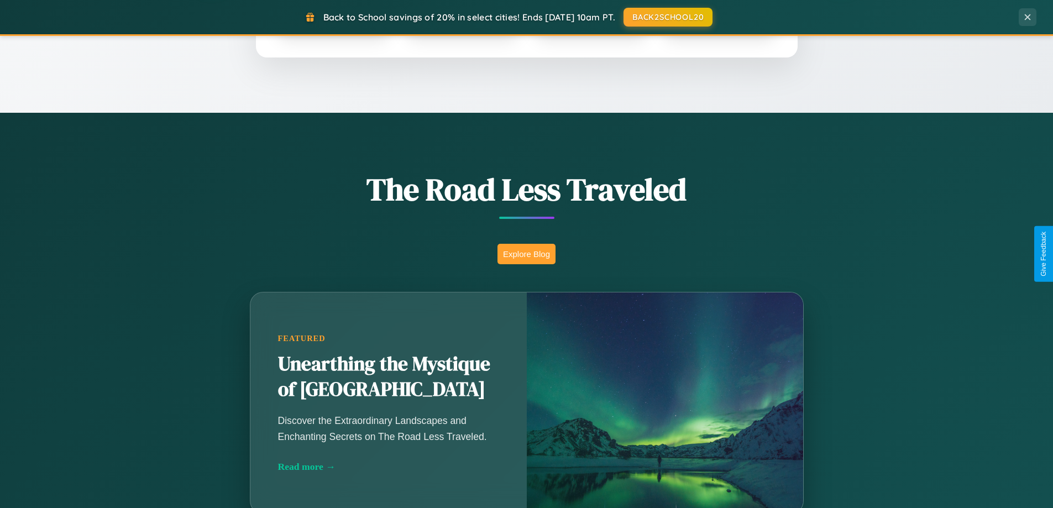 The height and width of the screenshot is (508, 1053). What do you see at coordinates (389, 429) in the screenshot?
I see `p: Discover the Extraordinary Landscapes and Enchanting Secrets on The Road Less Traveled.` at bounding box center [389, 429].